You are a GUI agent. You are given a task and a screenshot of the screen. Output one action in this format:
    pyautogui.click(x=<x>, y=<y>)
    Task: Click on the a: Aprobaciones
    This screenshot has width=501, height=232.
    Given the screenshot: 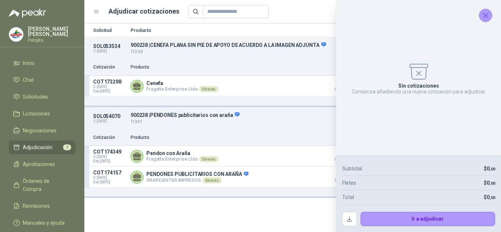 What is the action you would take?
    pyautogui.click(x=42, y=164)
    